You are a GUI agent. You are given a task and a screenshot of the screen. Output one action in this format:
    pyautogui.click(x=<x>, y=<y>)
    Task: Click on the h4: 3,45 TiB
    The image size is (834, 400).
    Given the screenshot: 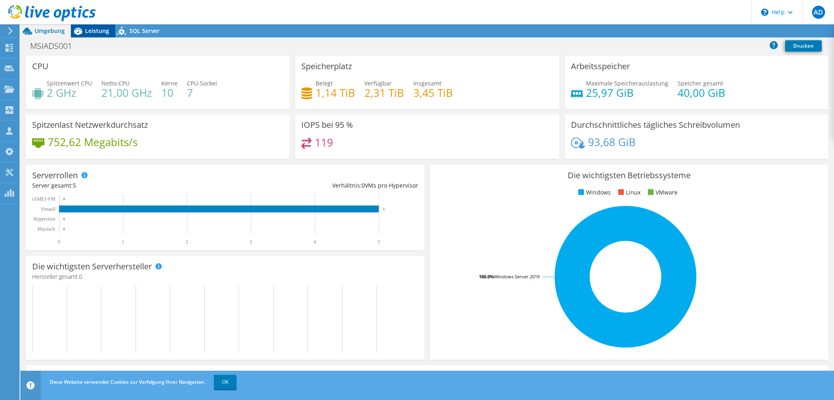 What is the action you would take?
    pyautogui.click(x=433, y=93)
    